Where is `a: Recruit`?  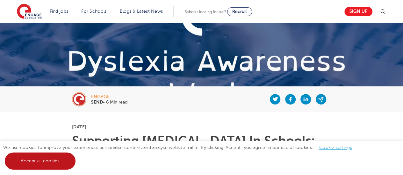
a: Recruit is located at coordinates (239, 12).